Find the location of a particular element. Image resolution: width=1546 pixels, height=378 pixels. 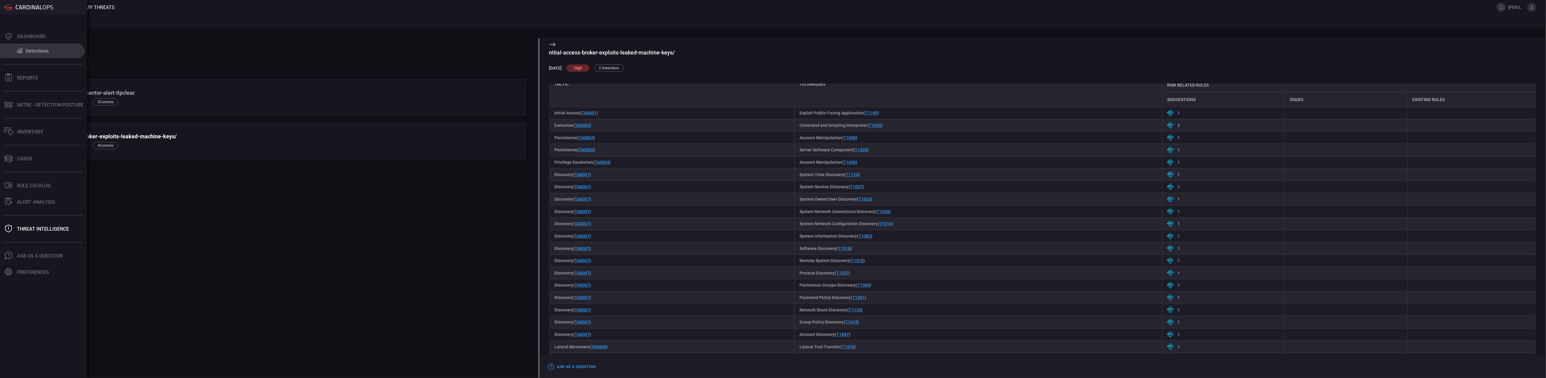

div: ALERT ANALYSIS is located at coordinates (36, 202).